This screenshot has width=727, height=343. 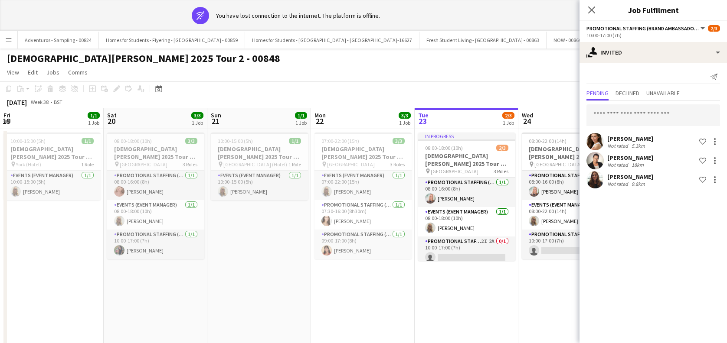 What do you see at coordinates (567, 40) in the screenshot?
I see `button: NOW - 00860` at bounding box center [567, 40].